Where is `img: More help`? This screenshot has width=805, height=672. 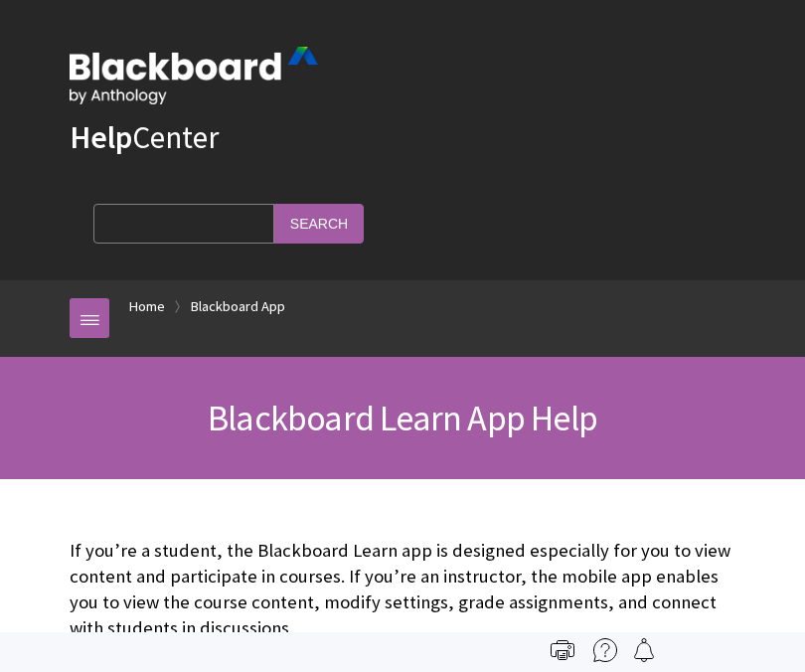 img: More help is located at coordinates (605, 650).